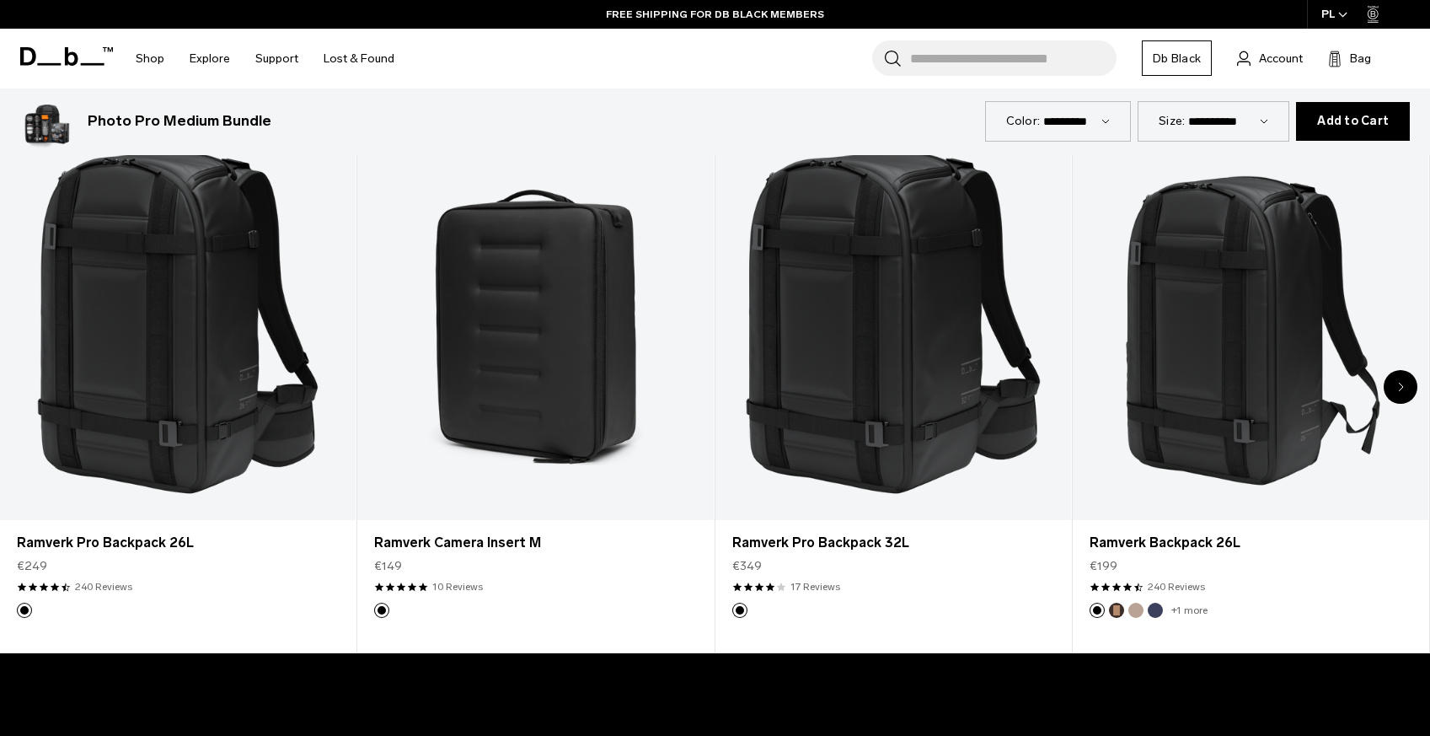 This screenshot has height=736, width=1430. What do you see at coordinates (359, 58) in the screenshot?
I see `a: Lost & Found` at bounding box center [359, 58].